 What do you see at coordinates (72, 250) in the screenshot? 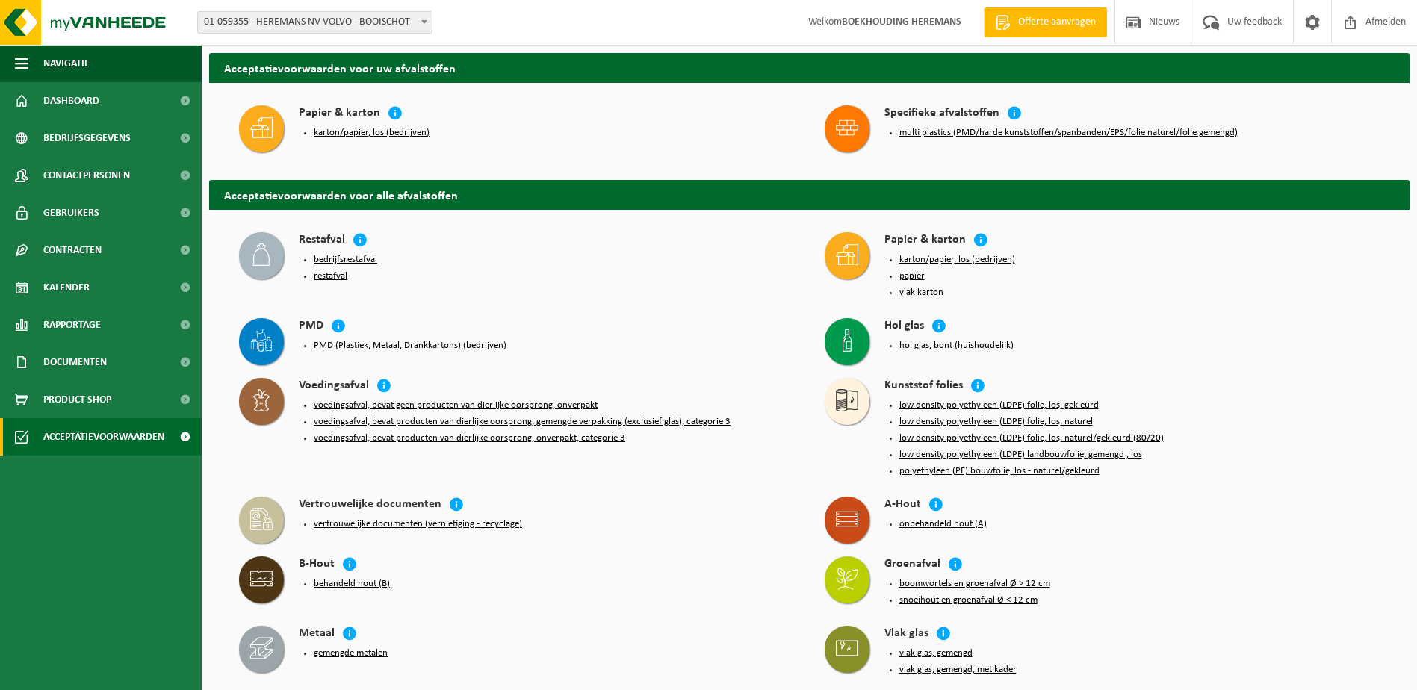
I see `span: Contracten` at bounding box center [72, 250].